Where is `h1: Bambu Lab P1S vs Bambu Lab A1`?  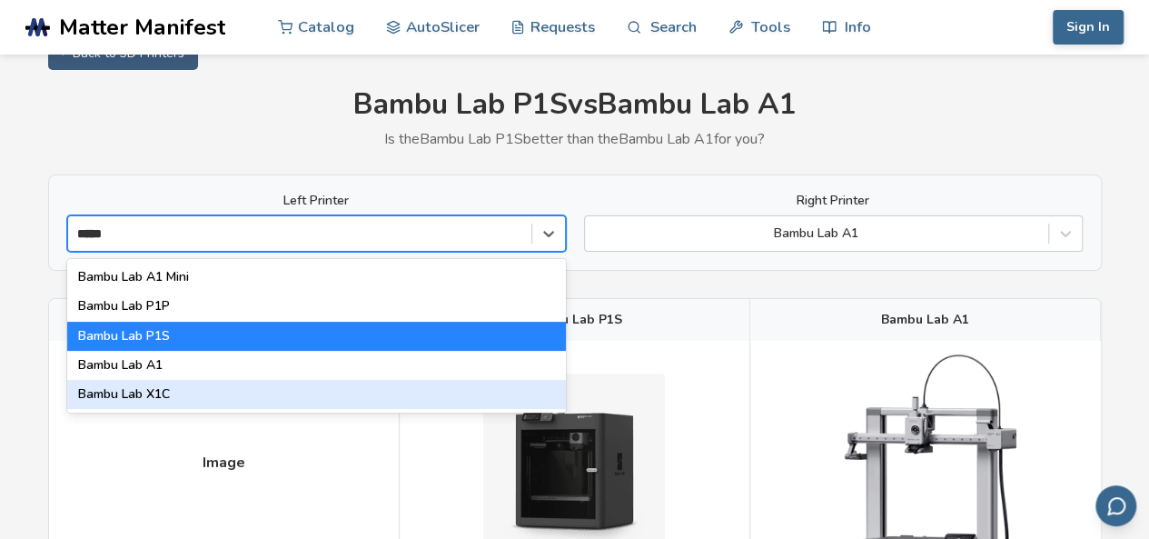 h1: Bambu Lab P1S vs Bambu Lab A1 is located at coordinates (575, 104).